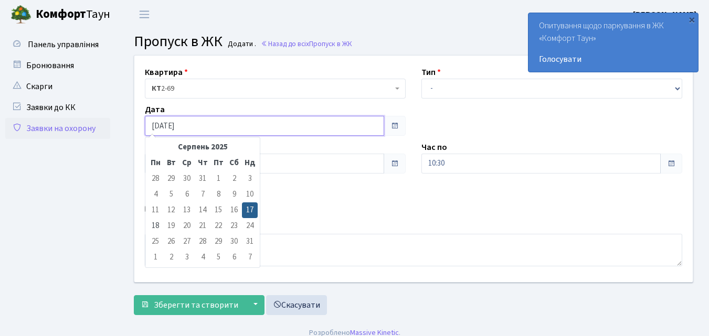 The width and height of the screenshot is (709, 336). I want to click on td: 25, so click(155, 242).